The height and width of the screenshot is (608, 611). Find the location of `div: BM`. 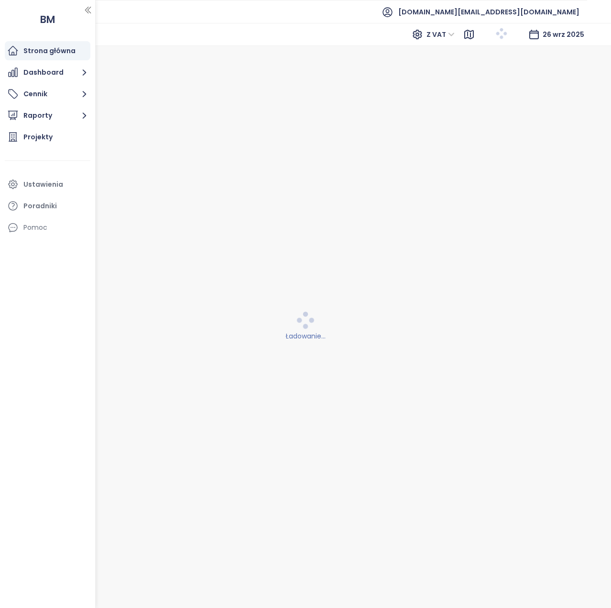

div: BM is located at coordinates (47, 19).